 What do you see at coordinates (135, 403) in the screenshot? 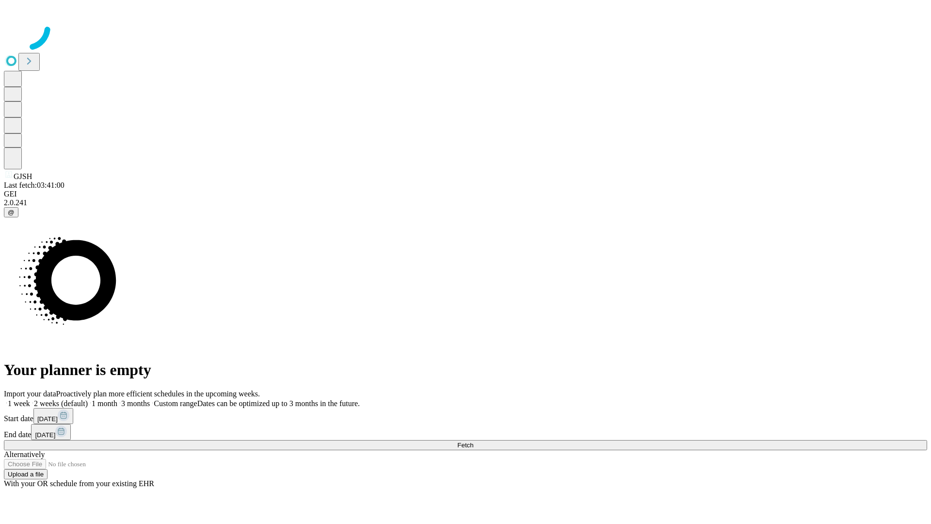
I see `span: 3 months` at bounding box center [135, 403].